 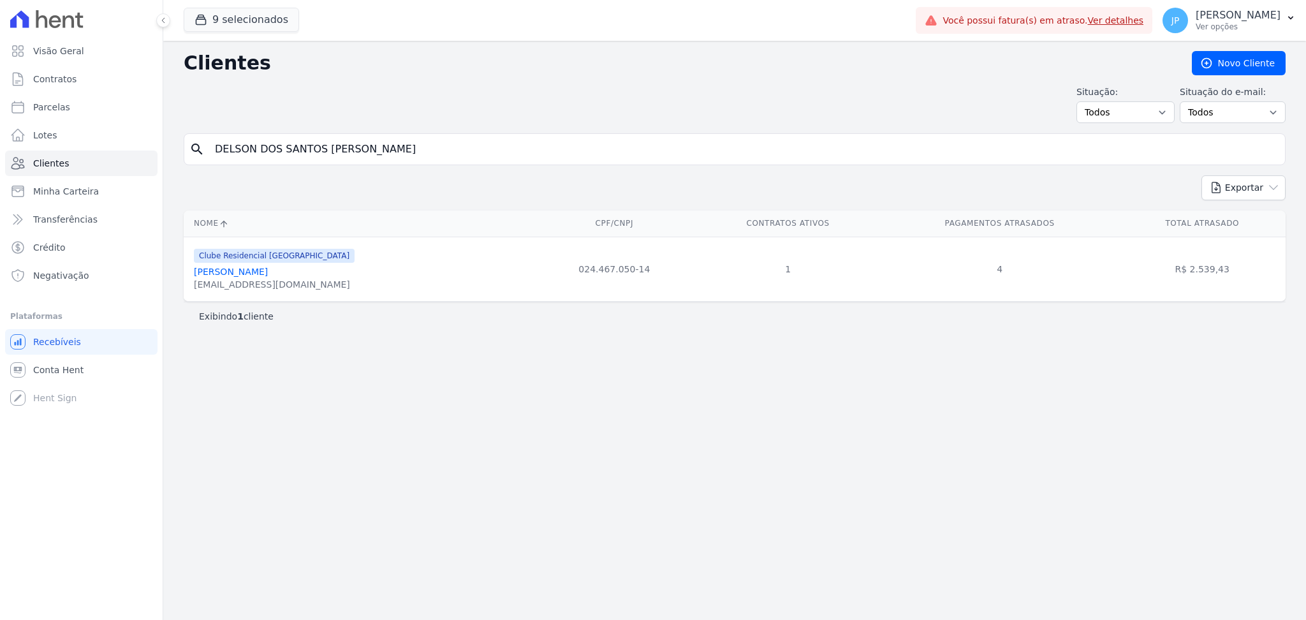 What do you see at coordinates (58, 370) in the screenshot?
I see `span: Conta Hent` at bounding box center [58, 370].